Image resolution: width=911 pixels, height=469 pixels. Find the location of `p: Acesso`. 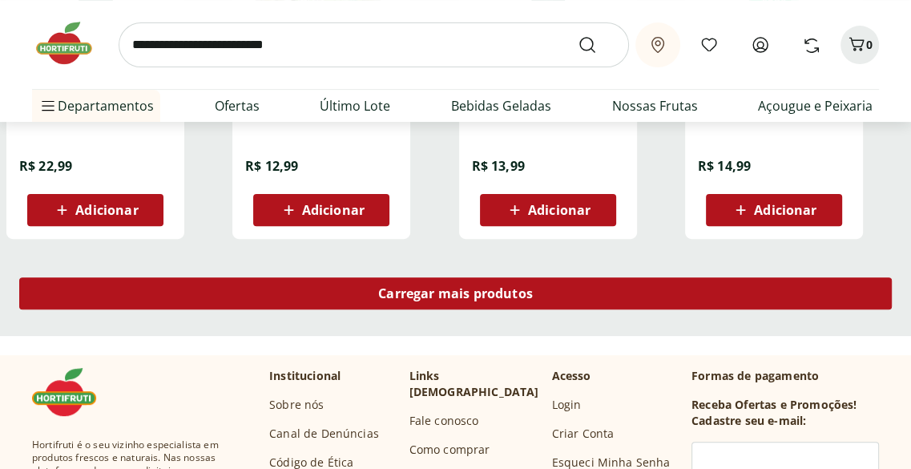

p: Acesso is located at coordinates (571, 376).